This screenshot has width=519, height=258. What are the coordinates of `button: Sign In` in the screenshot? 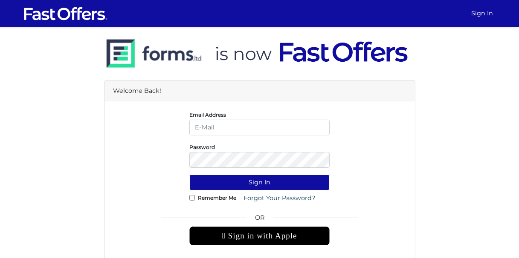 It's located at (259, 182).